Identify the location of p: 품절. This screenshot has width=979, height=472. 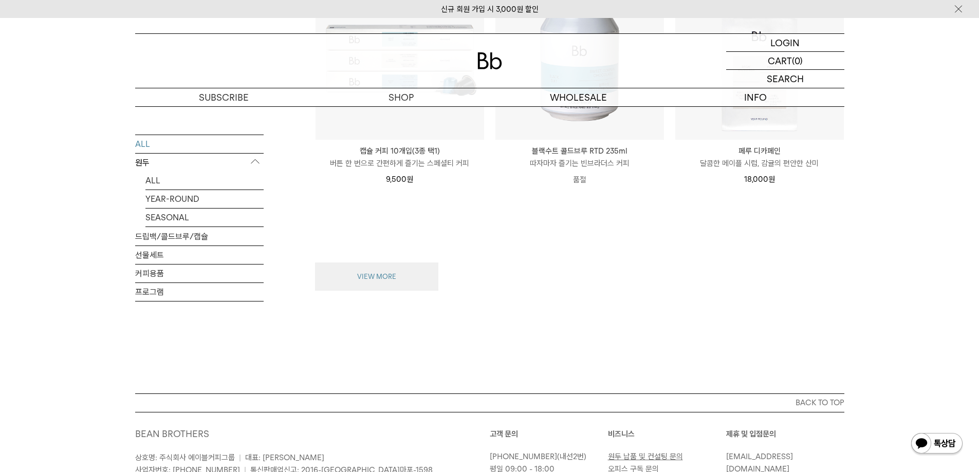
(580, 180).